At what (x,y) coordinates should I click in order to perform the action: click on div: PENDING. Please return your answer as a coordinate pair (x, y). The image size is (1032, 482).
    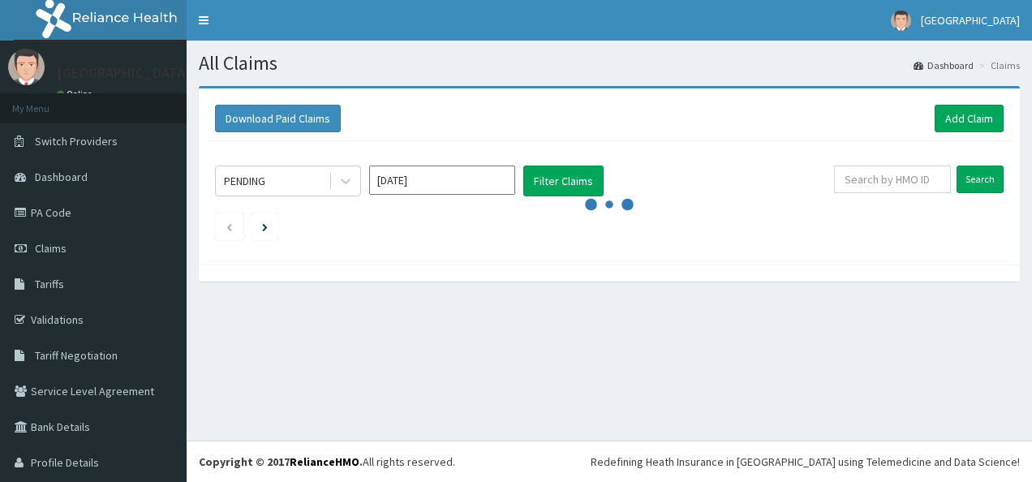
    Looking at the image, I should click on (244, 181).